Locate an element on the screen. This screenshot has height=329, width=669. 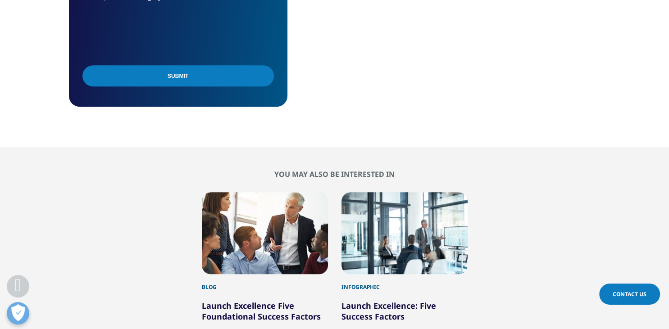
span: Contact Us is located at coordinates (629, 294).